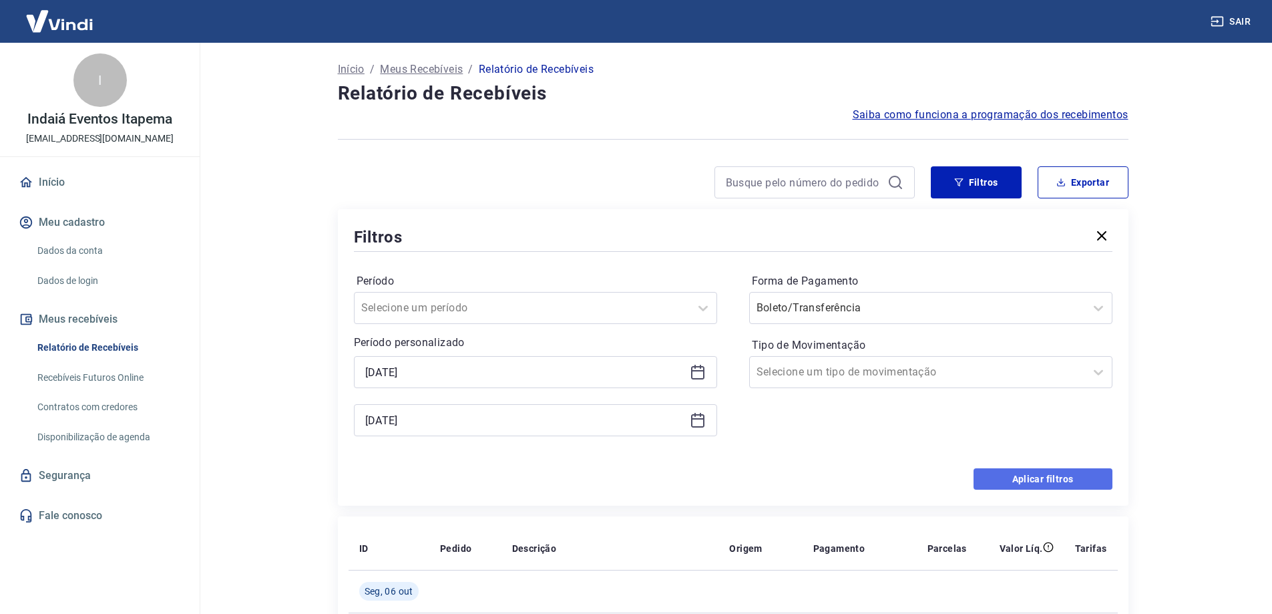 The height and width of the screenshot is (614, 1272). Describe the element at coordinates (745, 548) in the screenshot. I see `p: Origem` at that location.